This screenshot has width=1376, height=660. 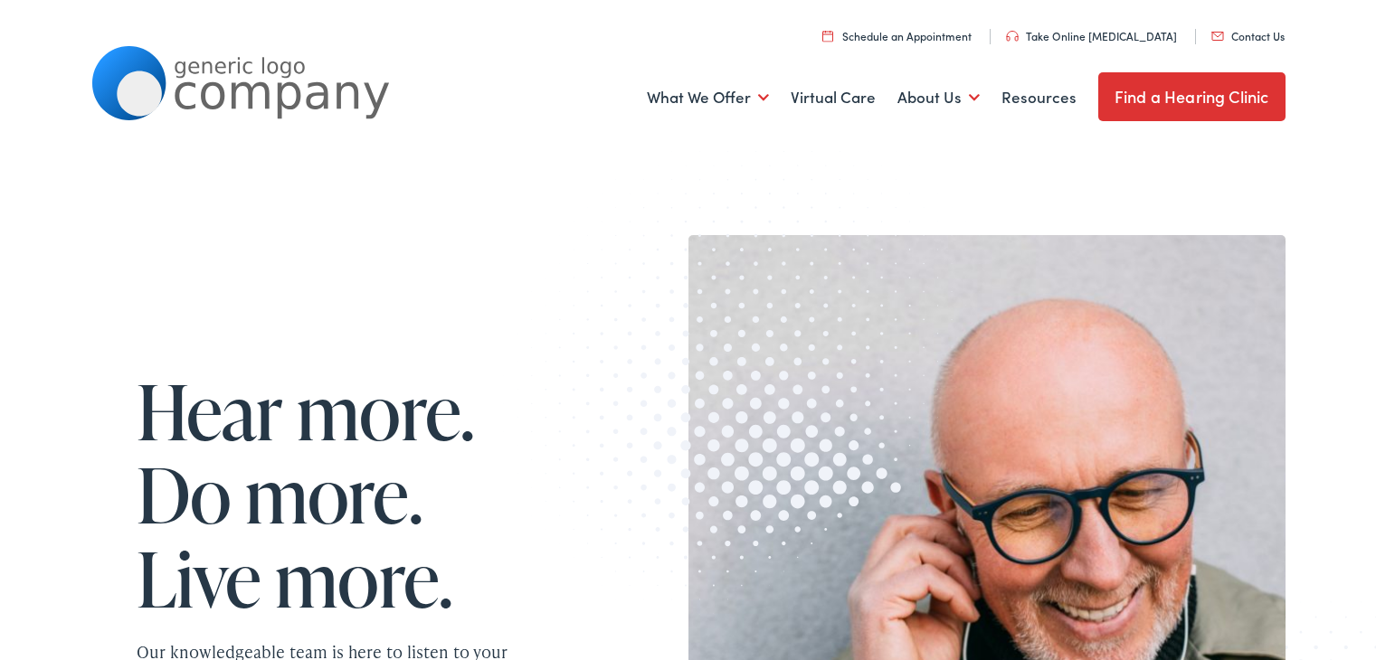 I want to click on span: Do, so click(x=184, y=494).